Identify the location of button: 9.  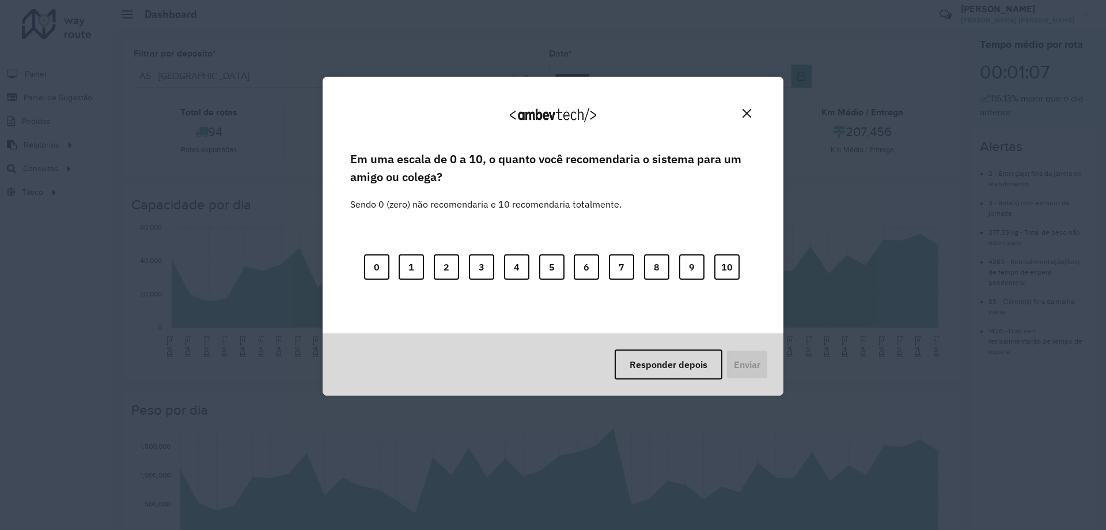
(692, 267).